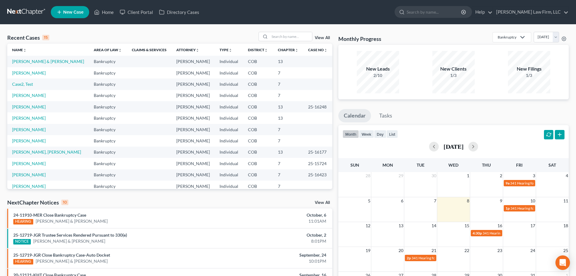 Image resolution: width=576 pixels, height=276 pixels. What do you see at coordinates (483, 12) in the screenshot?
I see `a: Help` at bounding box center [483, 12].